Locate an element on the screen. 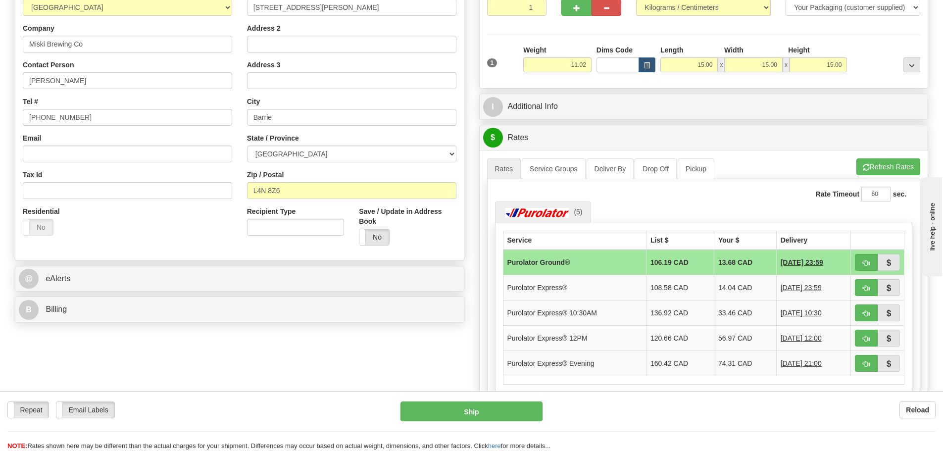 The image size is (943, 451). th: Your $ is located at coordinates (745, 240).